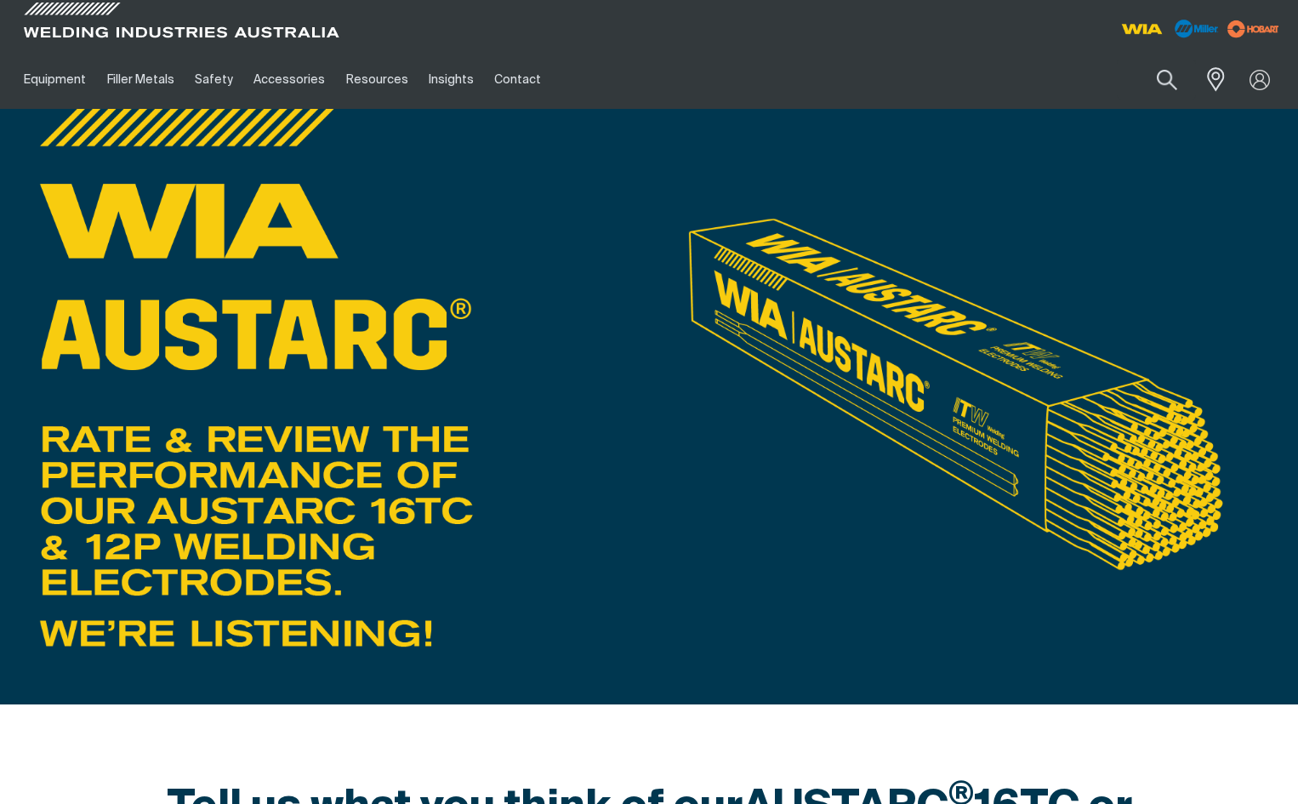 The image size is (1298, 804). What do you see at coordinates (140, 79) in the screenshot?
I see `a: Filler Metals` at bounding box center [140, 79].